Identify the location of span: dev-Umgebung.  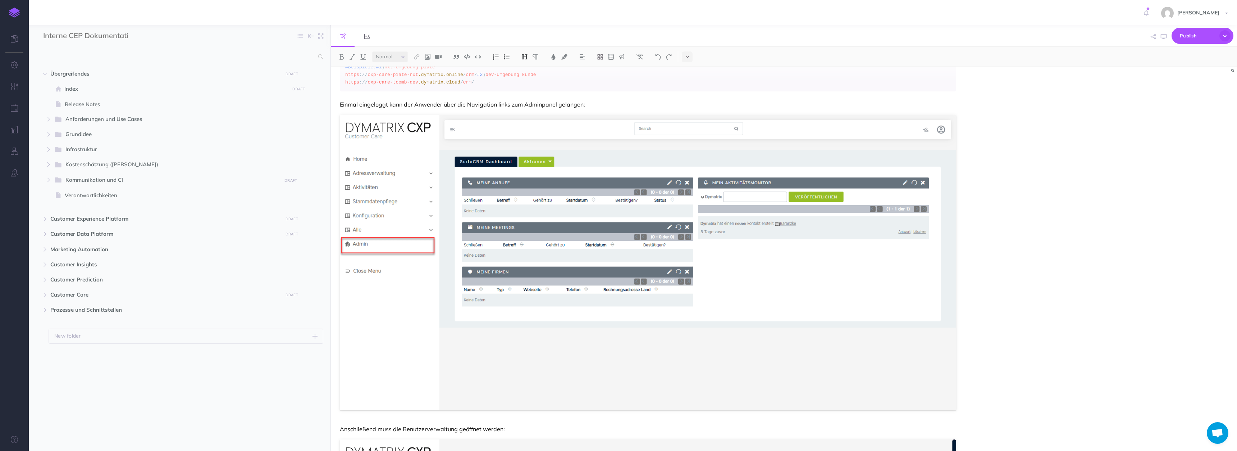
(502, 74).